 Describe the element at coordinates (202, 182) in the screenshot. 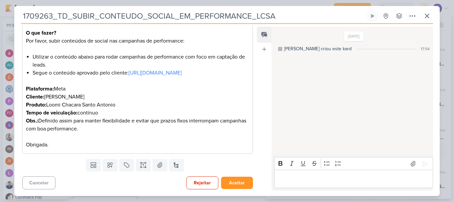

I see `button: Rejeitar` at that location.